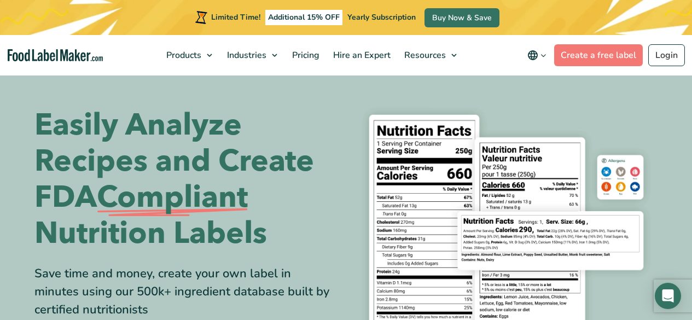  Describe the element at coordinates (236, 17) in the screenshot. I see `span: Limited Time!` at that location.